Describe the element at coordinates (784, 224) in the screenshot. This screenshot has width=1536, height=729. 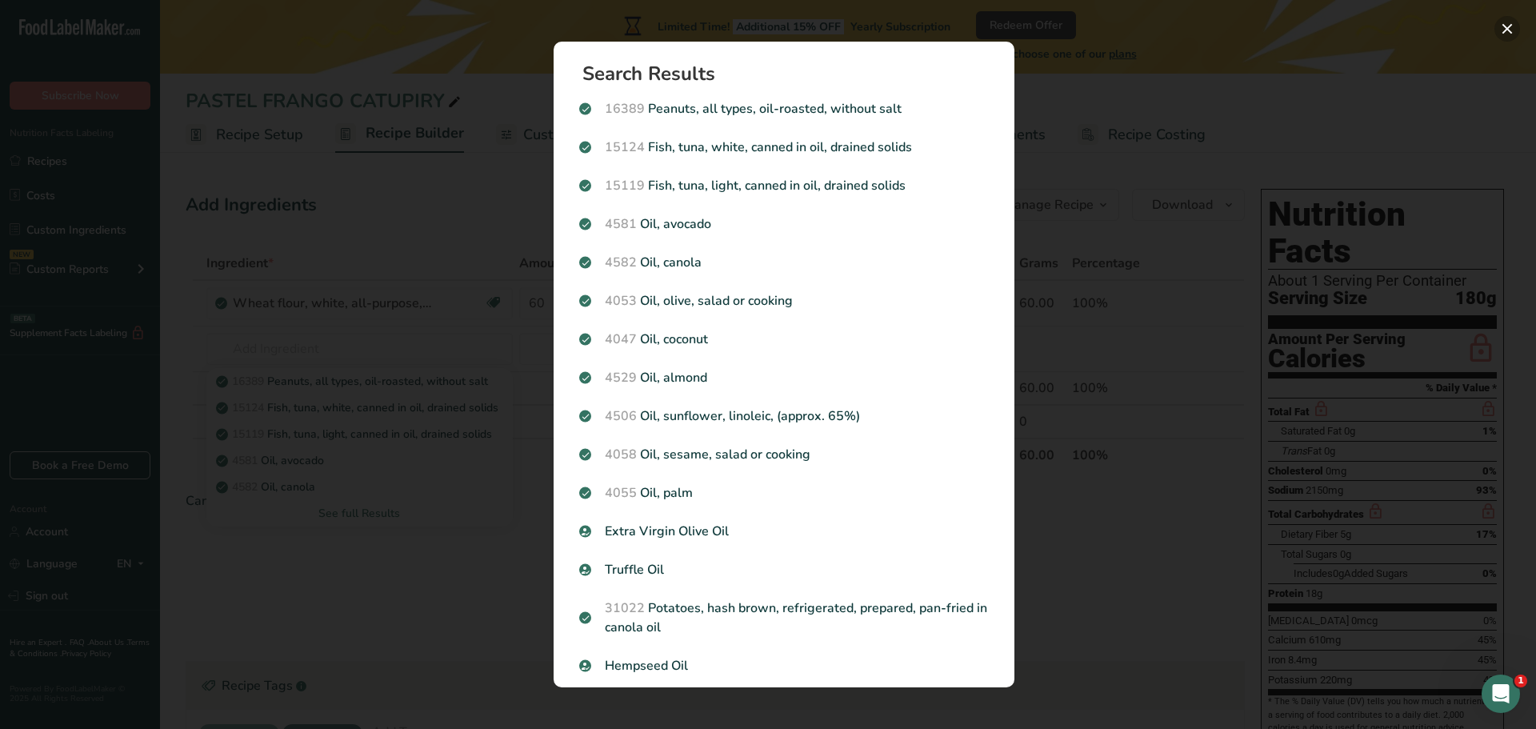
I see `p: Oil, avocado` at that location.